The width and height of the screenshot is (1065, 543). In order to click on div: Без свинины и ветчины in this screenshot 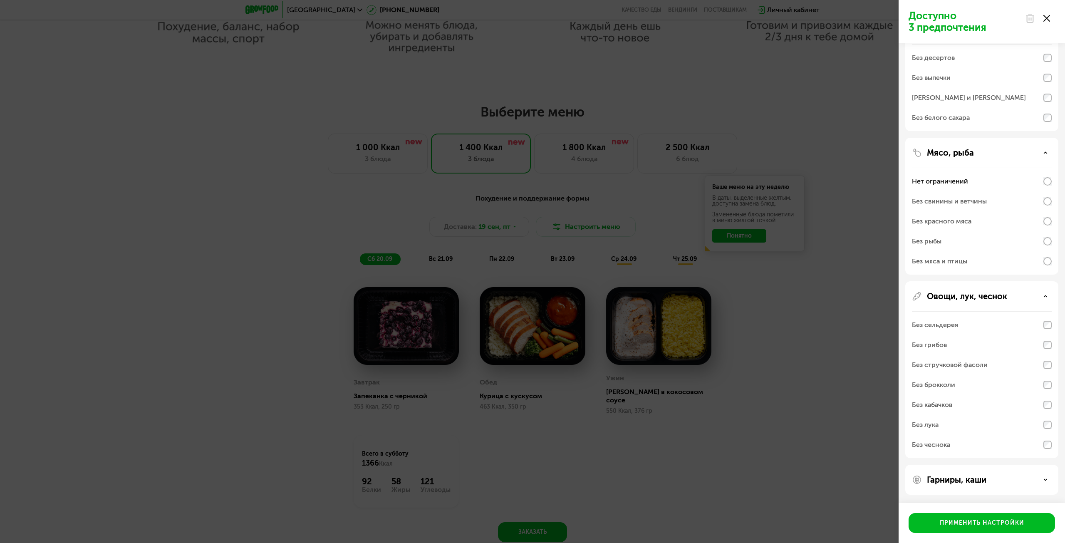, I will do `click(950, 201)`.